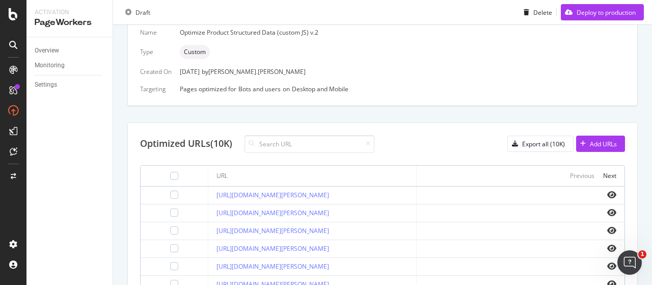  What do you see at coordinates (540, 144) in the screenshot?
I see `button: Export all (10K)` at bounding box center [540, 144].